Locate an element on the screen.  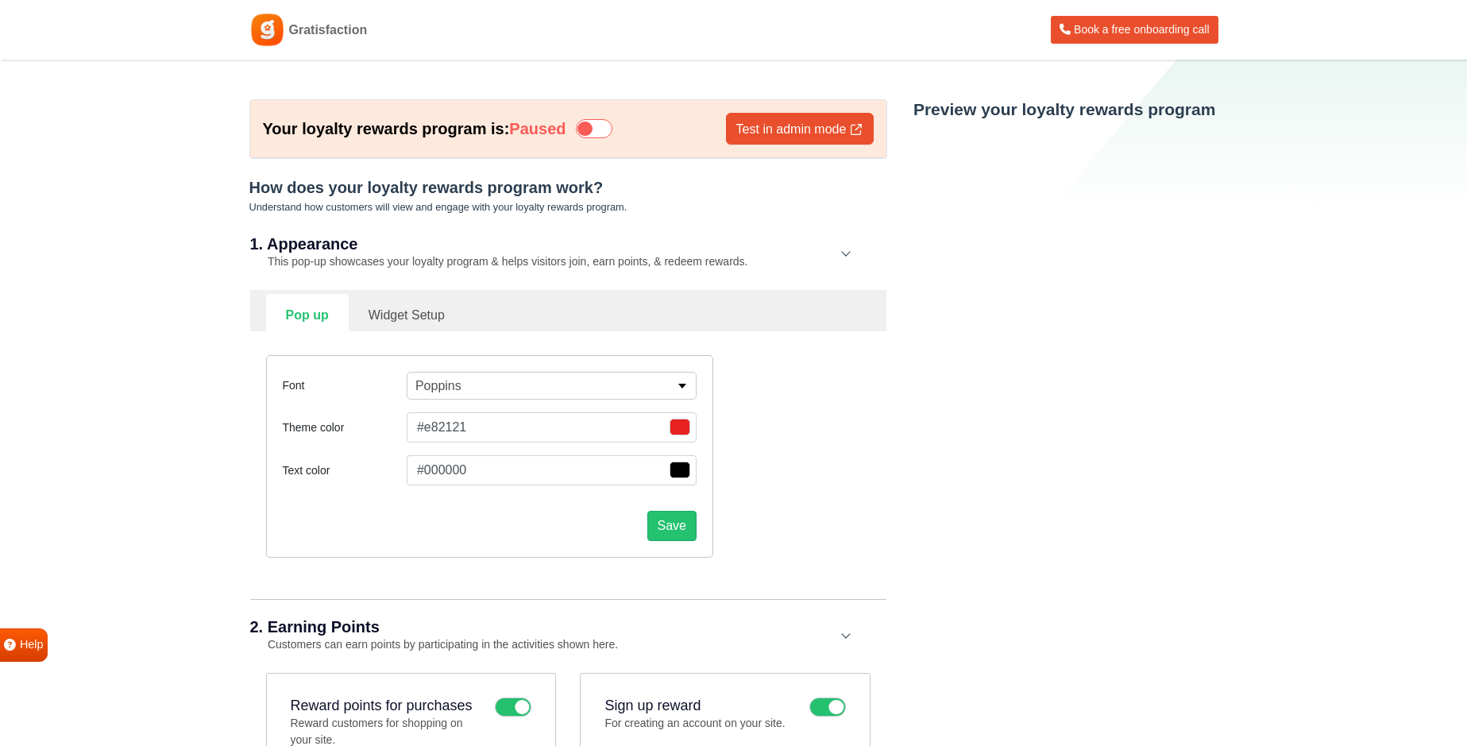
p: Poppins is located at coordinates (438, 386).